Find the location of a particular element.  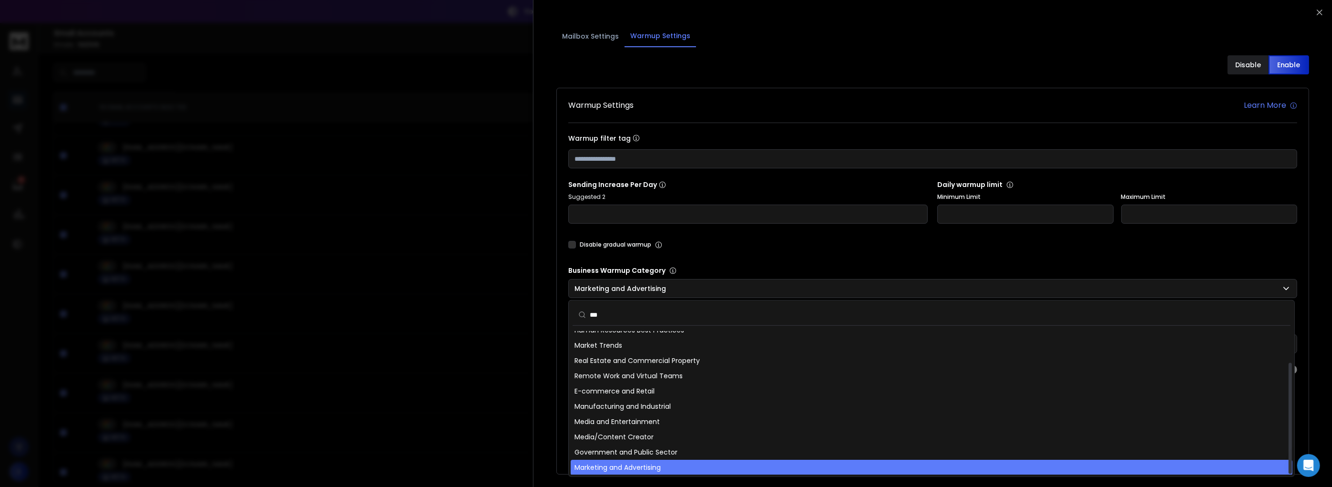

span: Media/Content Creator is located at coordinates (614, 437).